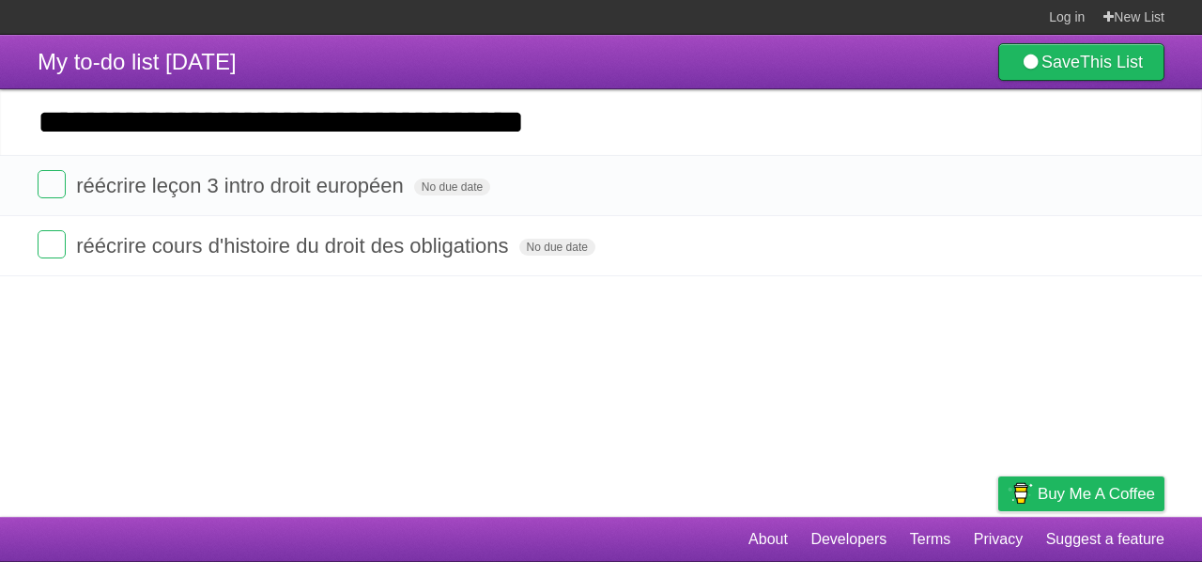 The height and width of the screenshot is (562, 1202). What do you see at coordinates (1096, 493) in the screenshot?
I see `span: Buy me a coffee` at bounding box center [1096, 493].